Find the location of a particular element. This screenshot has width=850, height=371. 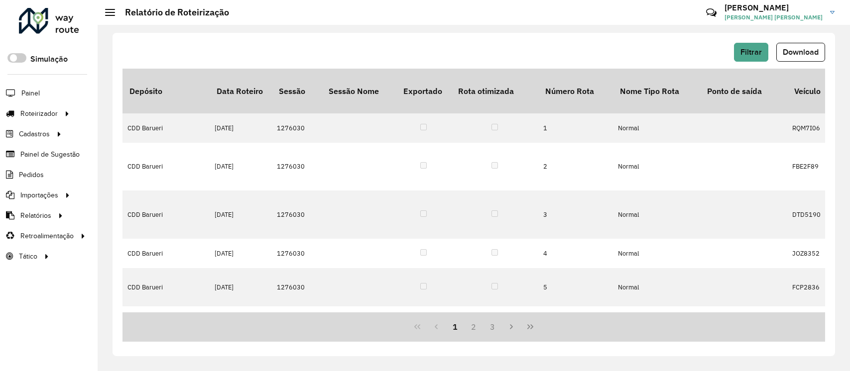

th: Ponto de saída is located at coordinates (743, 91).